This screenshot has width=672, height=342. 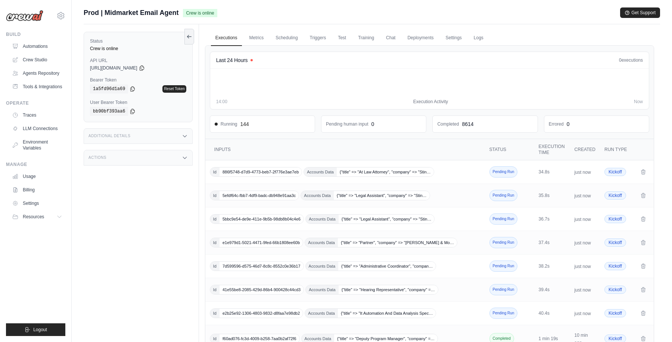 I want to click on th: Created, so click(x=585, y=149).